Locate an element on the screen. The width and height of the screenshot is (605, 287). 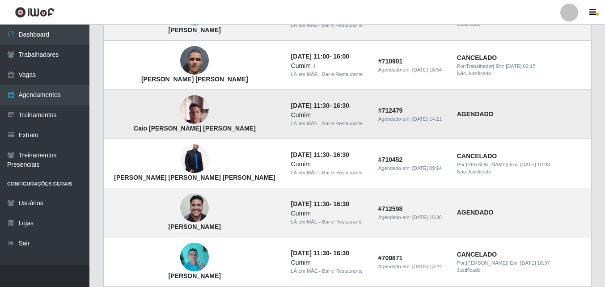
img: Naedson da Silva is located at coordinates (195, 257).